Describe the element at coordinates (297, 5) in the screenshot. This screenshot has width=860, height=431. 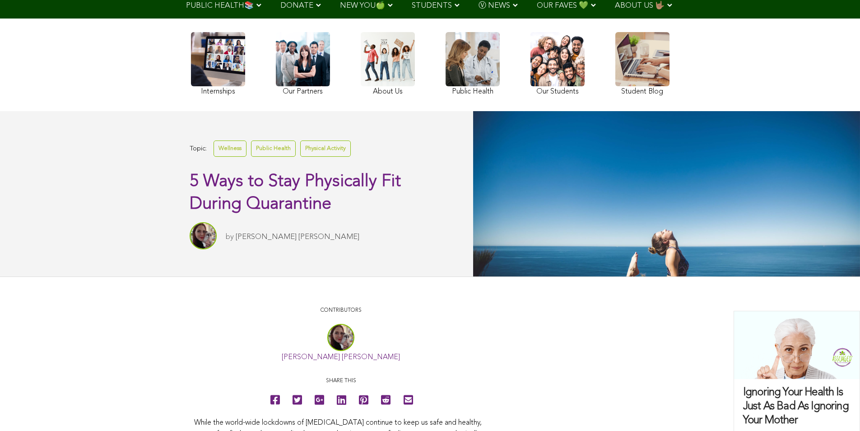
I see `span: DONATE` at that location.